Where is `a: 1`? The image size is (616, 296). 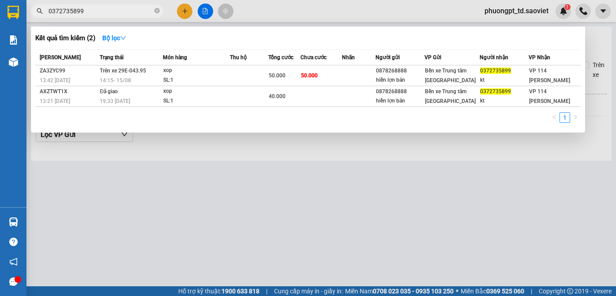 a: 1 is located at coordinates (565, 117).